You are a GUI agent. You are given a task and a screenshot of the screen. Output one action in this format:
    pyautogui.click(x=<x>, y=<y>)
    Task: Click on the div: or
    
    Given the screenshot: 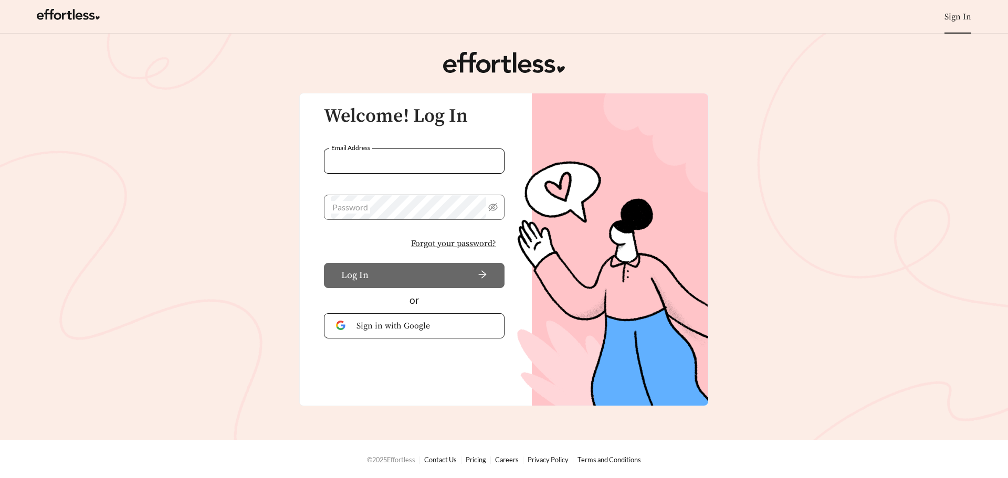 What is the action you would take?
    pyautogui.click(x=414, y=300)
    